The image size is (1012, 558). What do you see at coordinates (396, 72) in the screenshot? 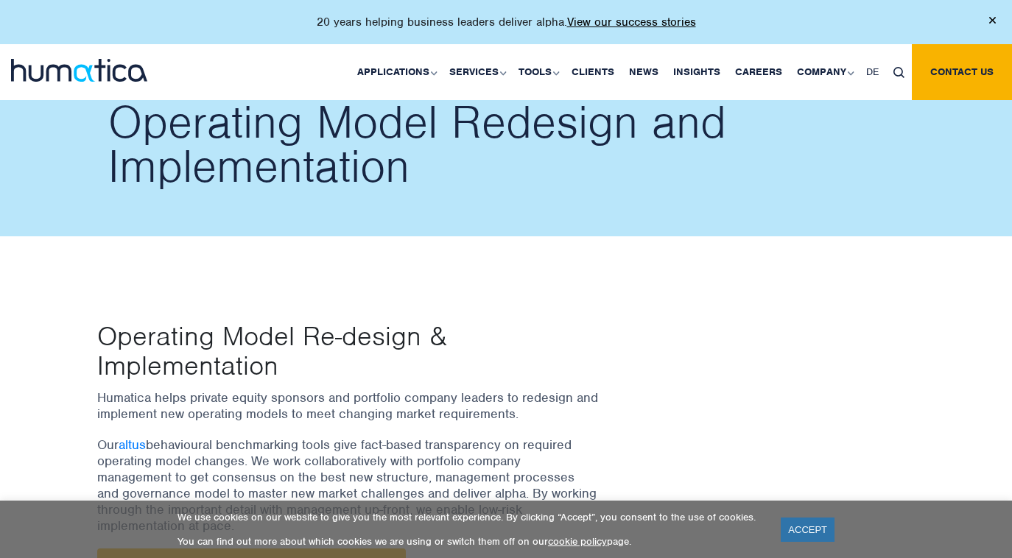
I see `a: Applications` at bounding box center [396, 72].